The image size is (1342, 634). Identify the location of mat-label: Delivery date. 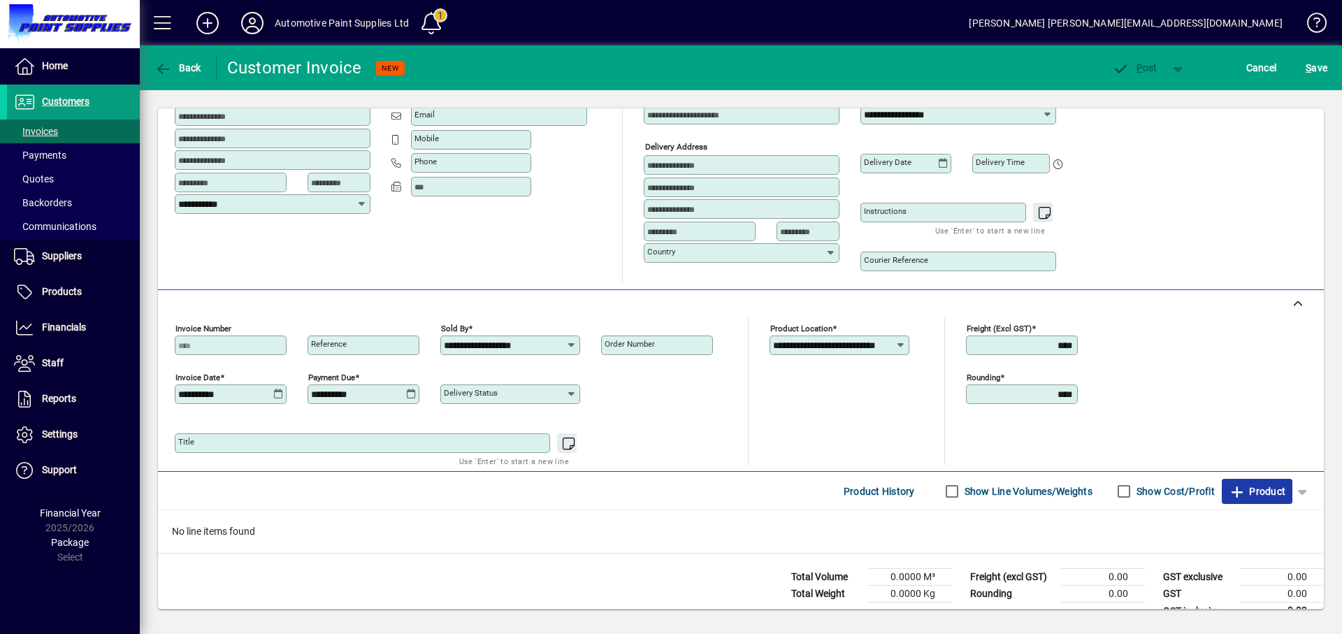
(888, 162).